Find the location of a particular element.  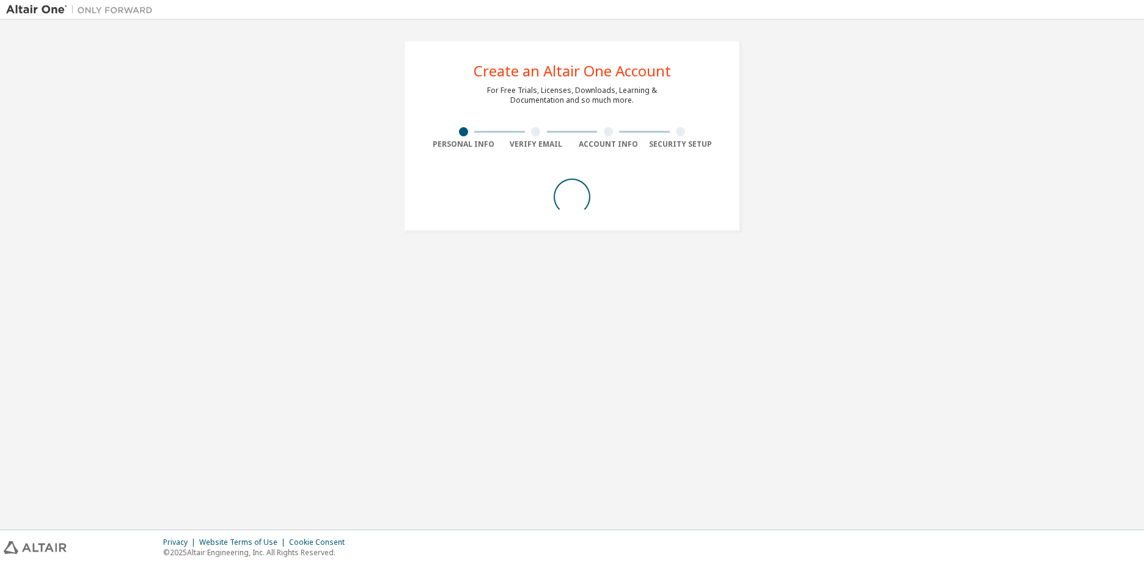

div: Verify Email is located at coordinates (536, 144).